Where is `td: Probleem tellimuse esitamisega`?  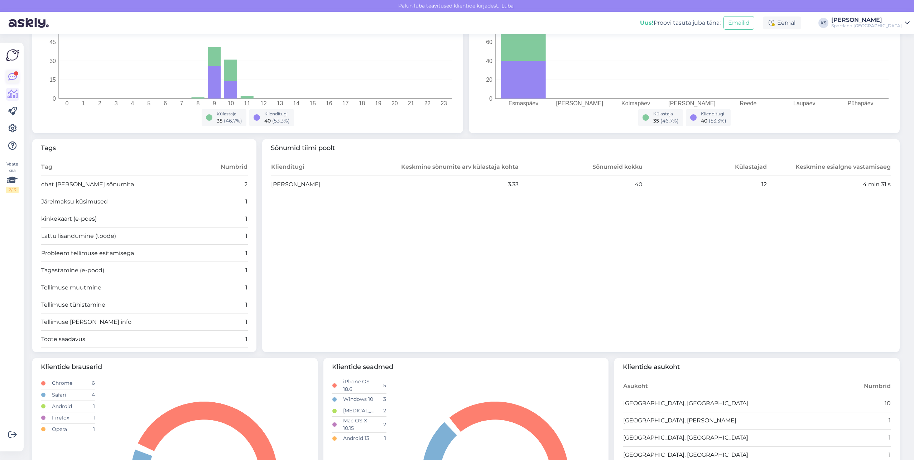 td: Probleem tellimuse esitamisega is located at coordinates (118, 253).